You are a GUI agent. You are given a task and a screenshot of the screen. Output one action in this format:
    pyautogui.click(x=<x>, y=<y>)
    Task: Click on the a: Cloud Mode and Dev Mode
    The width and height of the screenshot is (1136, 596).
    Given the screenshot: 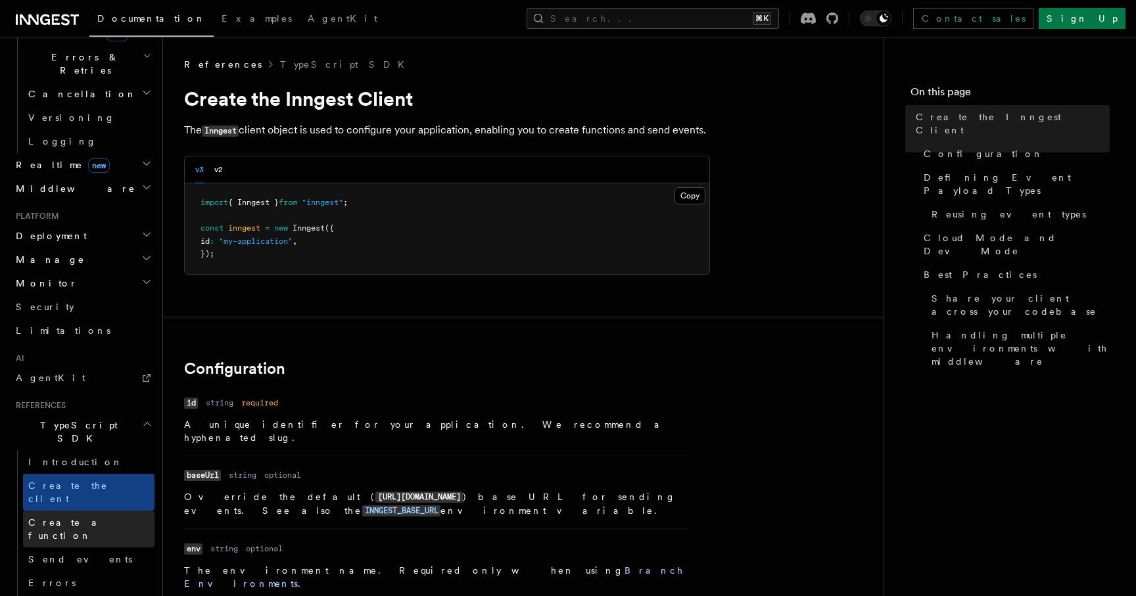 What is the action you would take?
    pyautogui.click(x=1014, y=245)
    